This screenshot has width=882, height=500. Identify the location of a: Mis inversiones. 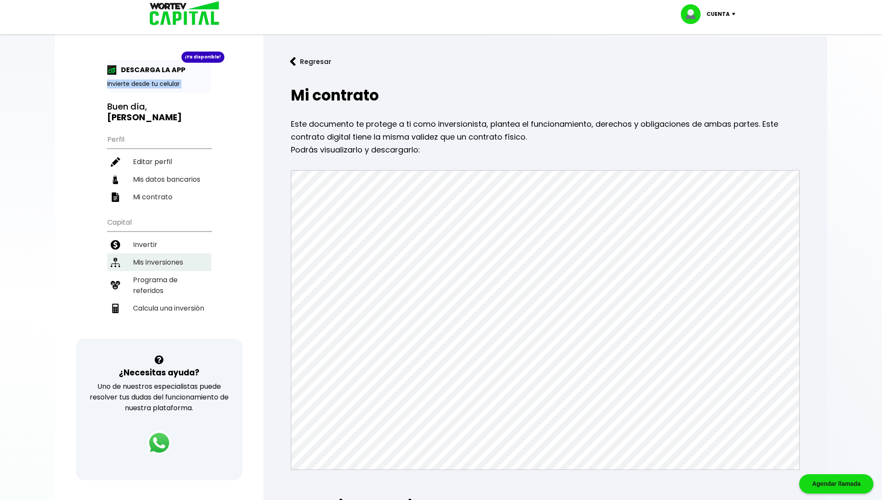
(159, 262).